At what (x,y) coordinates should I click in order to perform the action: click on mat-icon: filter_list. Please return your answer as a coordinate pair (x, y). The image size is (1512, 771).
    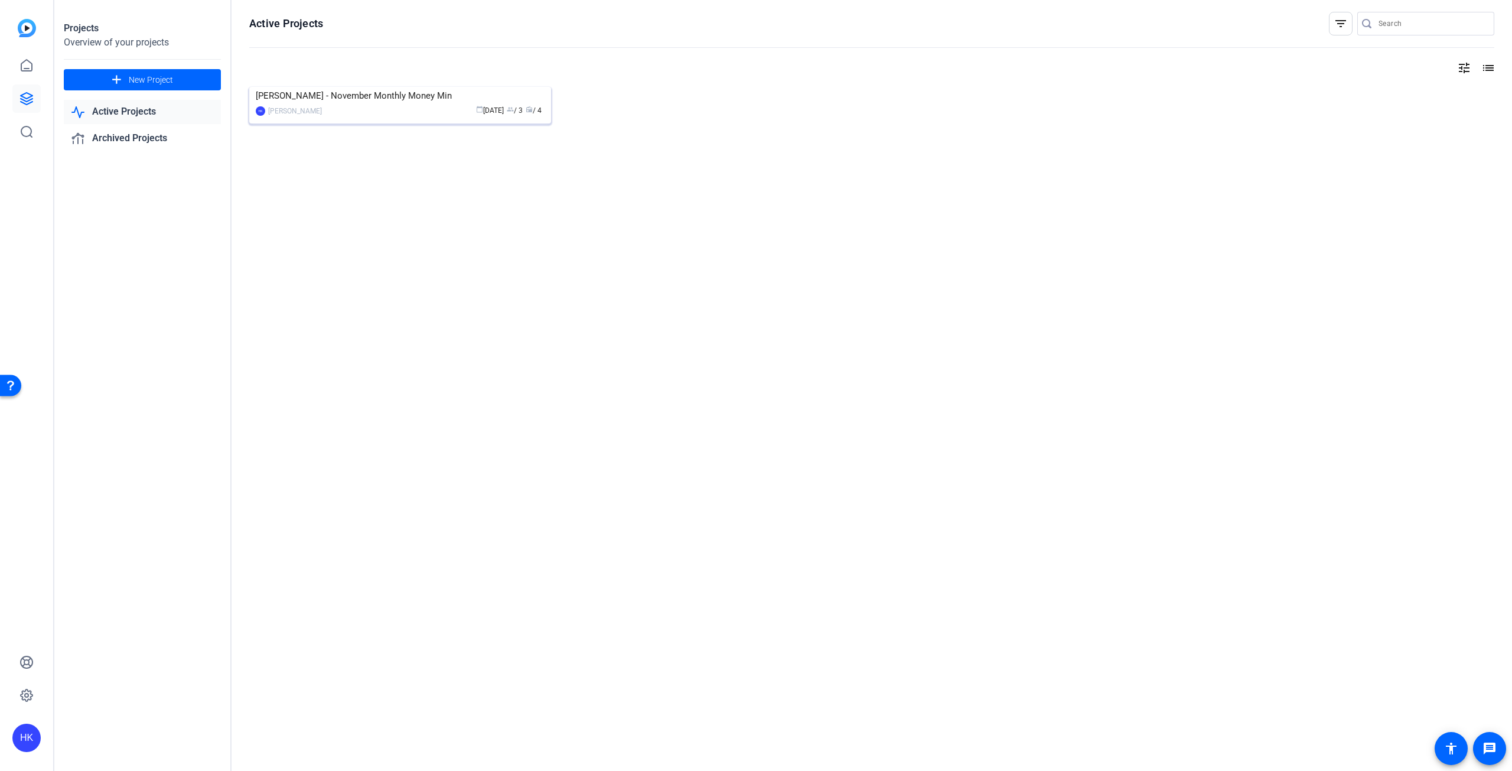
    Looking at the image, I should click on (1341, 24).